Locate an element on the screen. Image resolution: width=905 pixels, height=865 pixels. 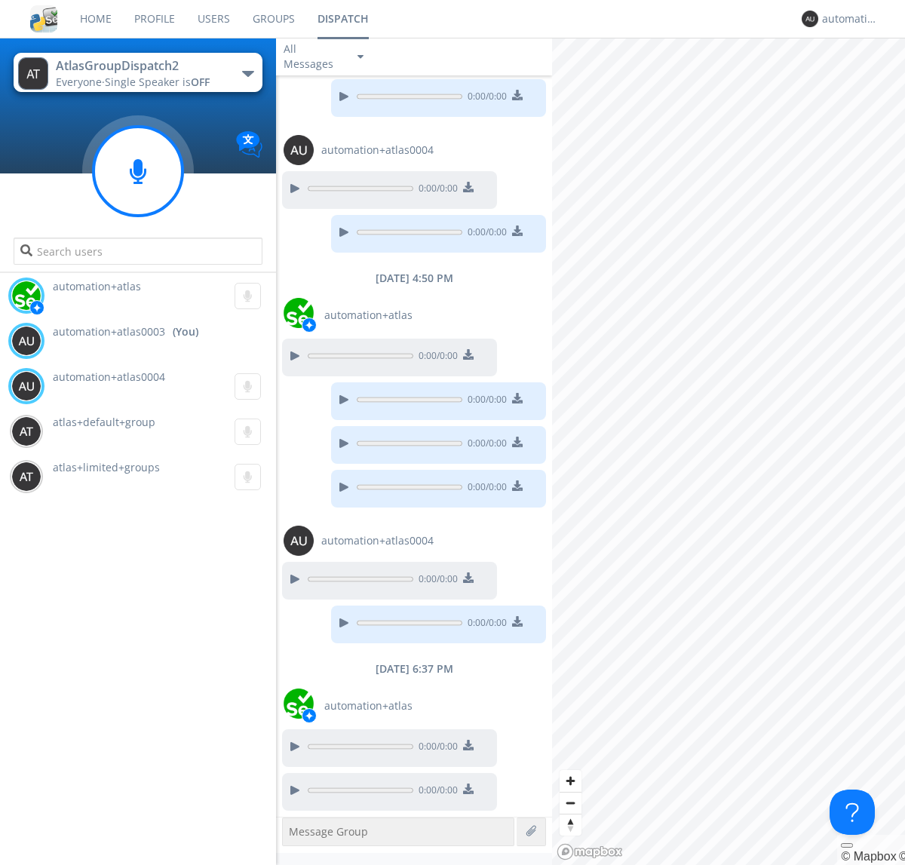
div: (You) is located at coordinates (186, 332).